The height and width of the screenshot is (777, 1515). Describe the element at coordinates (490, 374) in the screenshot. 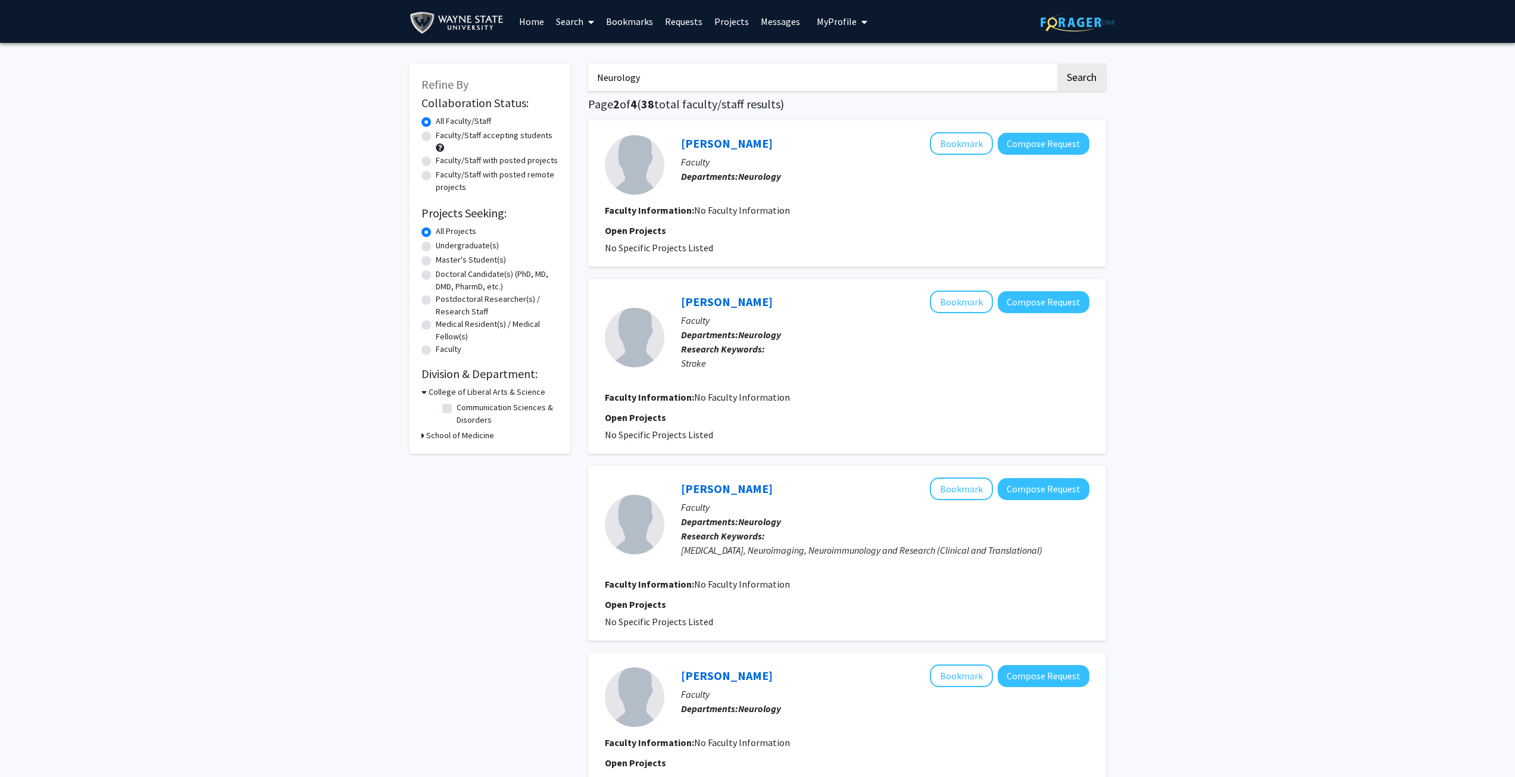

I see `h2: Division & Department:` at that location.